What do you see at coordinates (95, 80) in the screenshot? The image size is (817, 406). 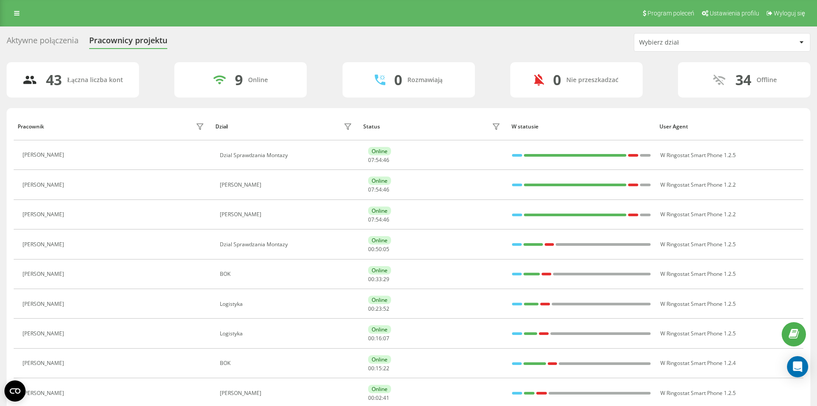 I see `div: Łączna liczba kont` at bounding box center [95, 80].